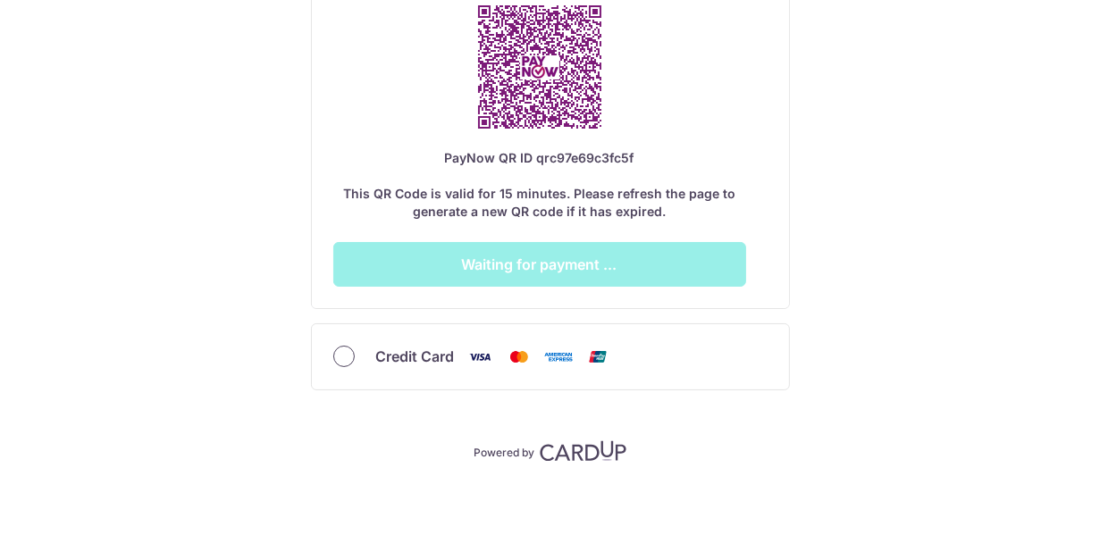  What do you see at coordinates (519, 356) in the screenshot?
I see `img: Mastercard` at bounding box center [519, 356].